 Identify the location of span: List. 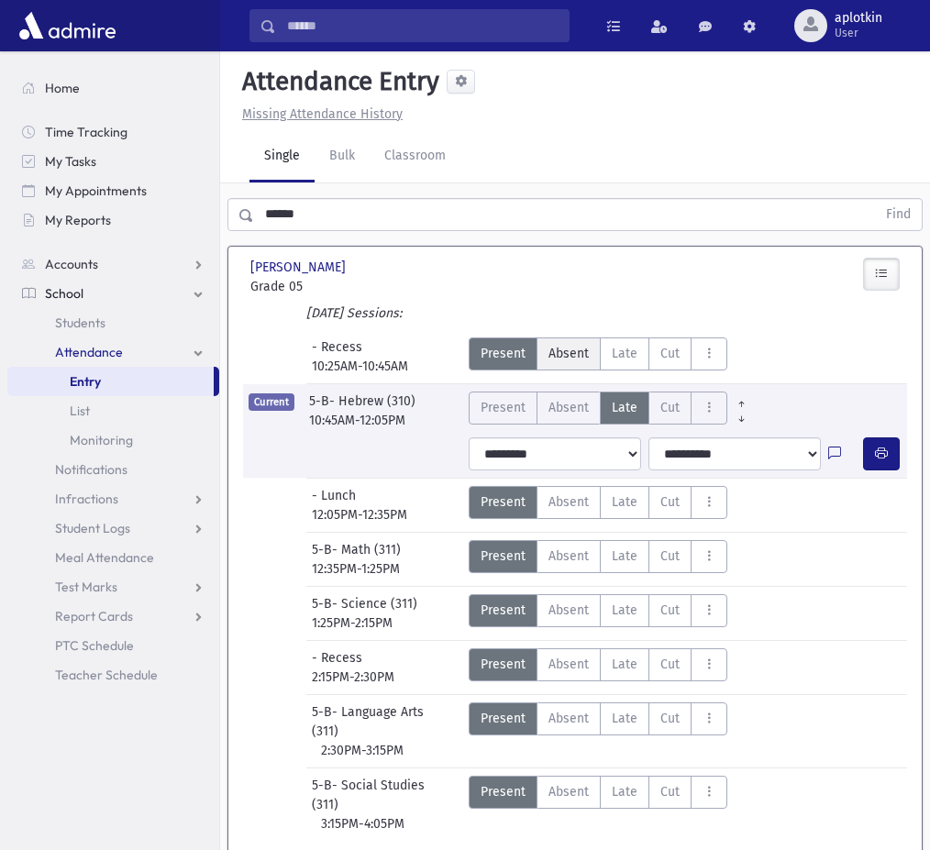
(80, 411).